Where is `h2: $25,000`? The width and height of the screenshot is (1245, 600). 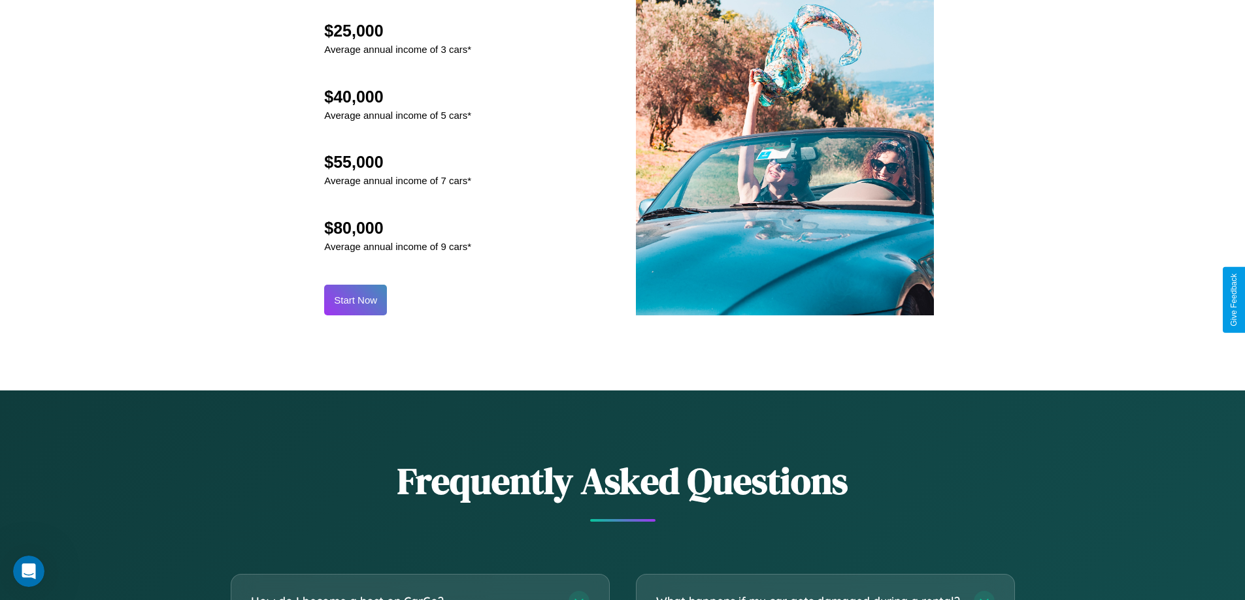 h2: $25,000 is located at coordinates (397, 31).